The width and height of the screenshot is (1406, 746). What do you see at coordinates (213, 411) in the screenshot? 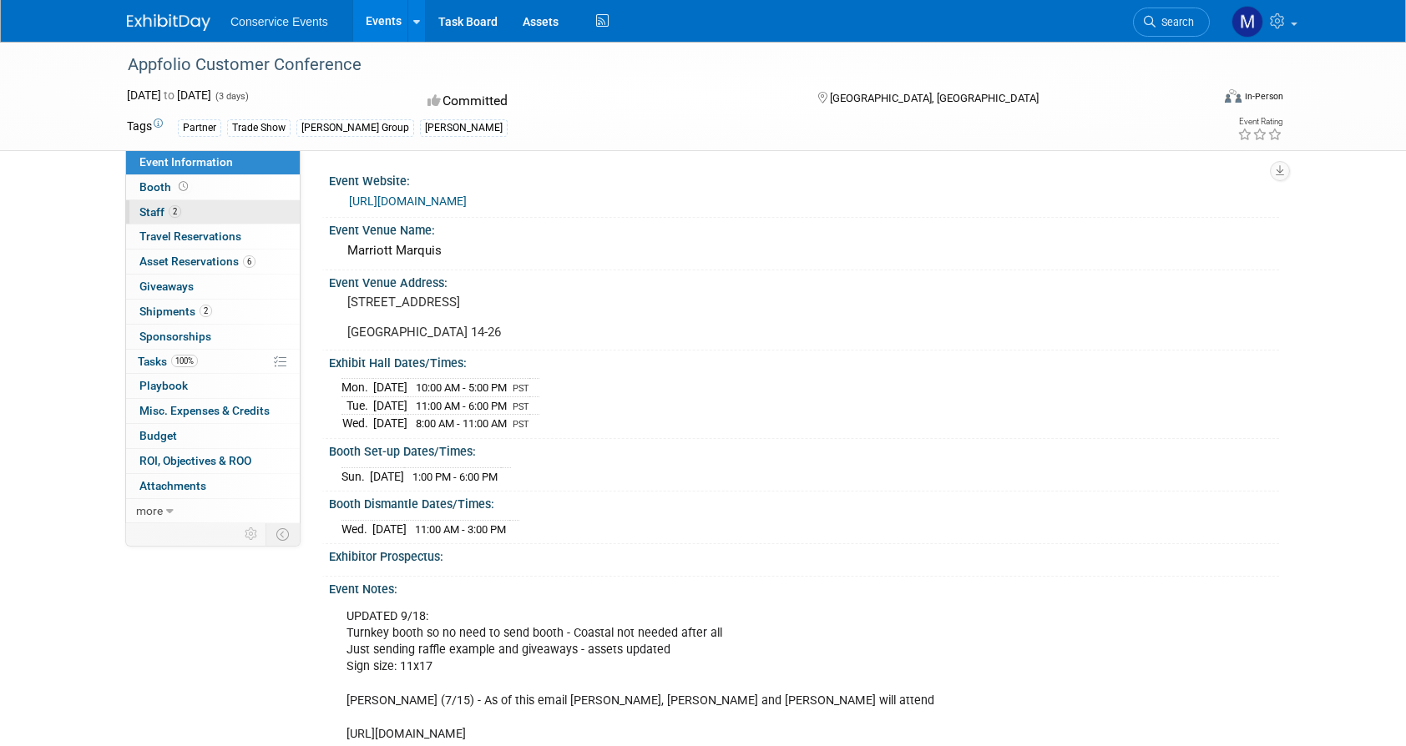
I see `a: Misc. Expenses & Credits` at bounding box center [213, 411].